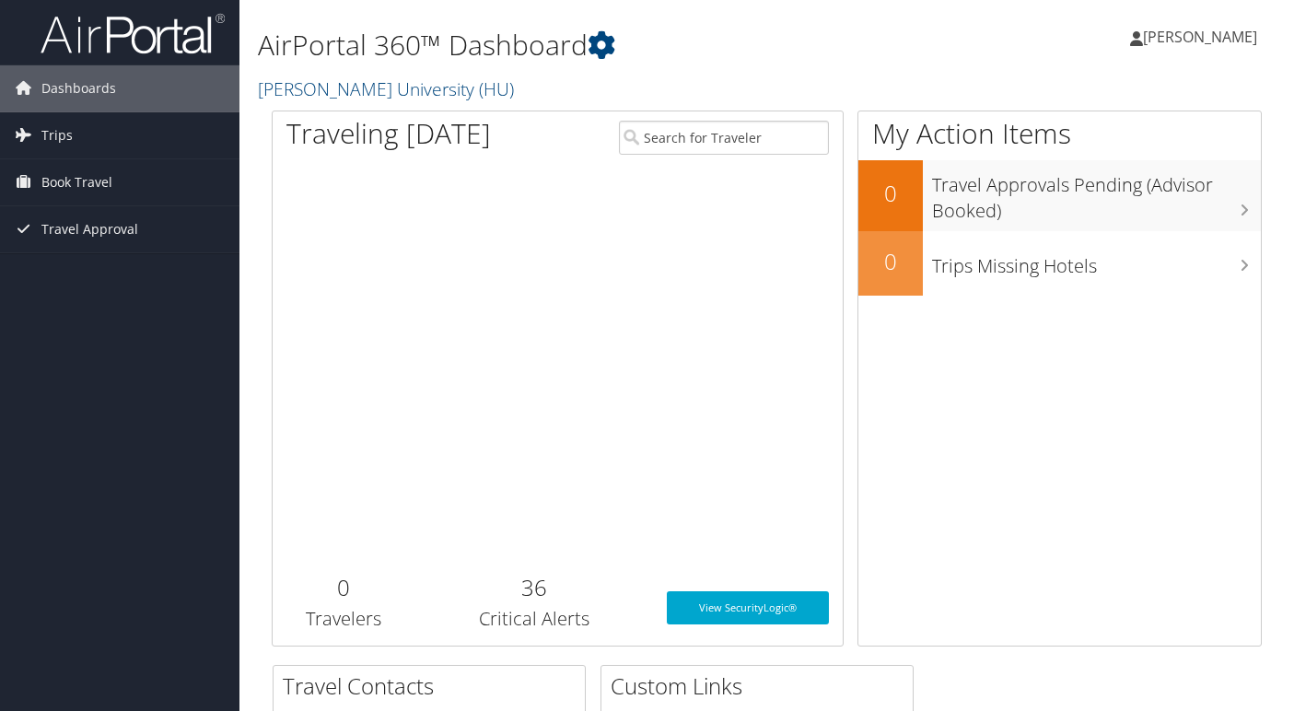 The width and height of the screenshot is (1294, 711). Describe the element at coordinates (762, 686) in the screenshot. I see `h2: Custom Links` at that location.